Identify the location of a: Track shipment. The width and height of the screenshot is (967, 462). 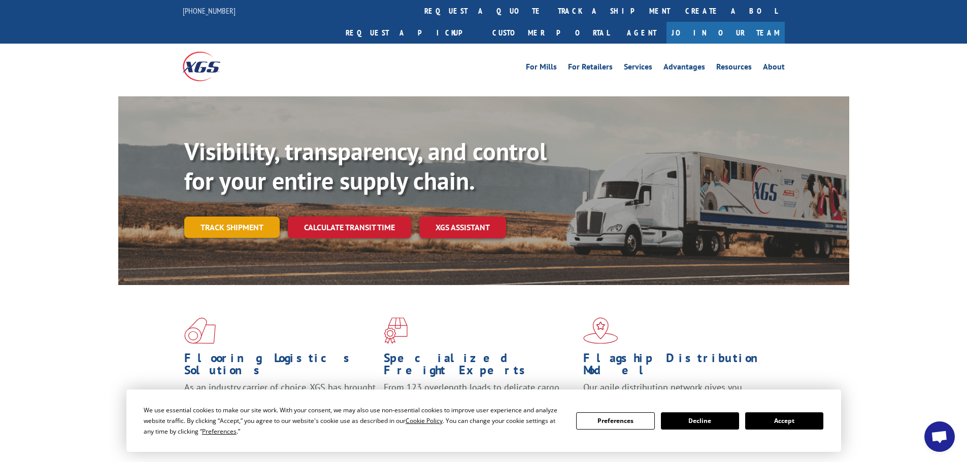
(232, 227).